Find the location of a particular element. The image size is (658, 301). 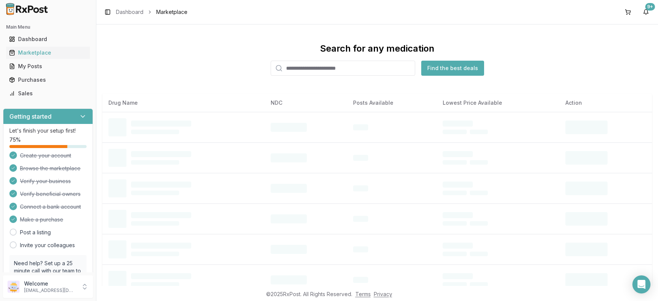

a: Purchases is located at coordinates (48, 80).